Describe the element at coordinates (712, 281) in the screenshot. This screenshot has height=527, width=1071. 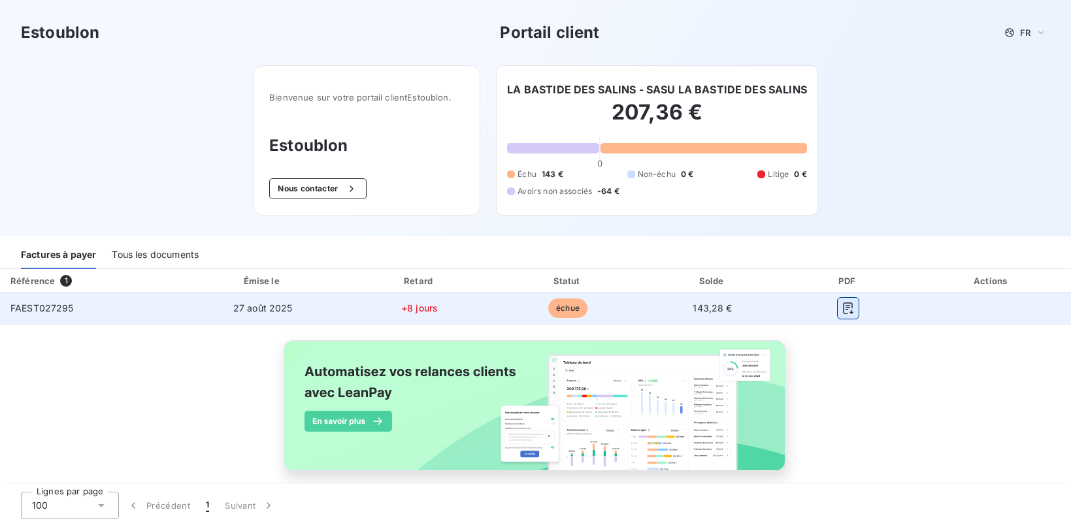
I see `div: Solde` at that location.